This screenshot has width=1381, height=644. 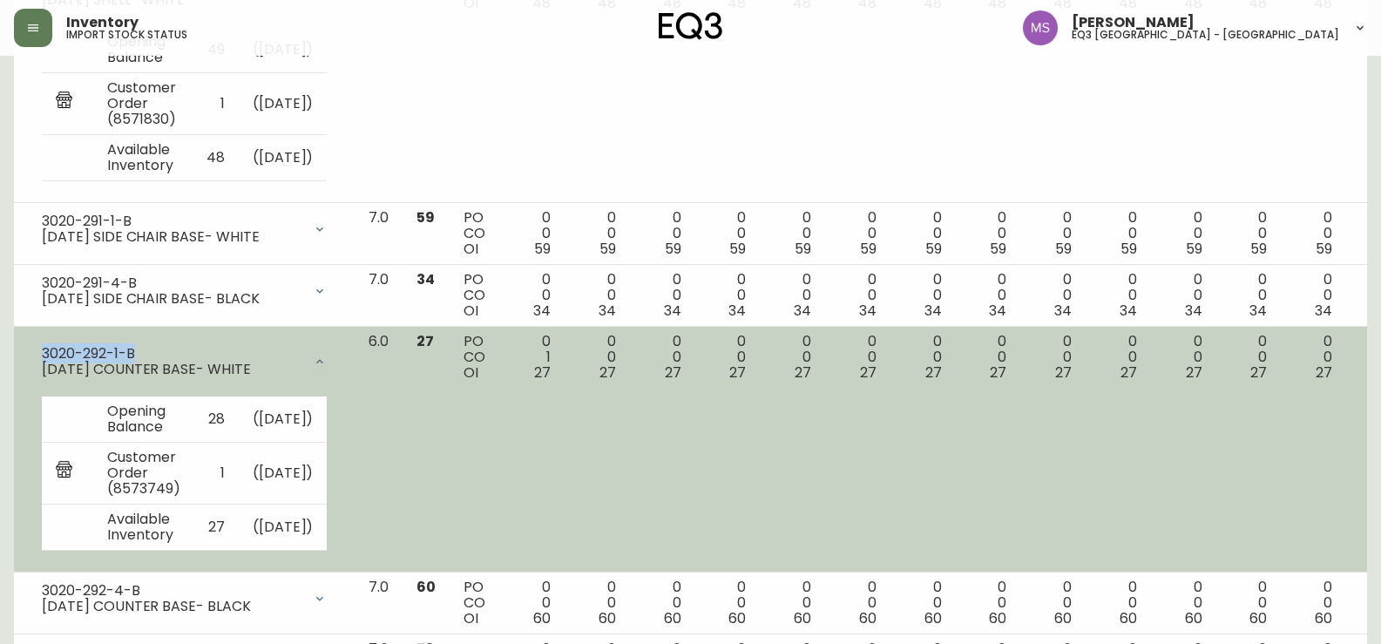 I want to click on img: logo, so click(x=691, y=26).